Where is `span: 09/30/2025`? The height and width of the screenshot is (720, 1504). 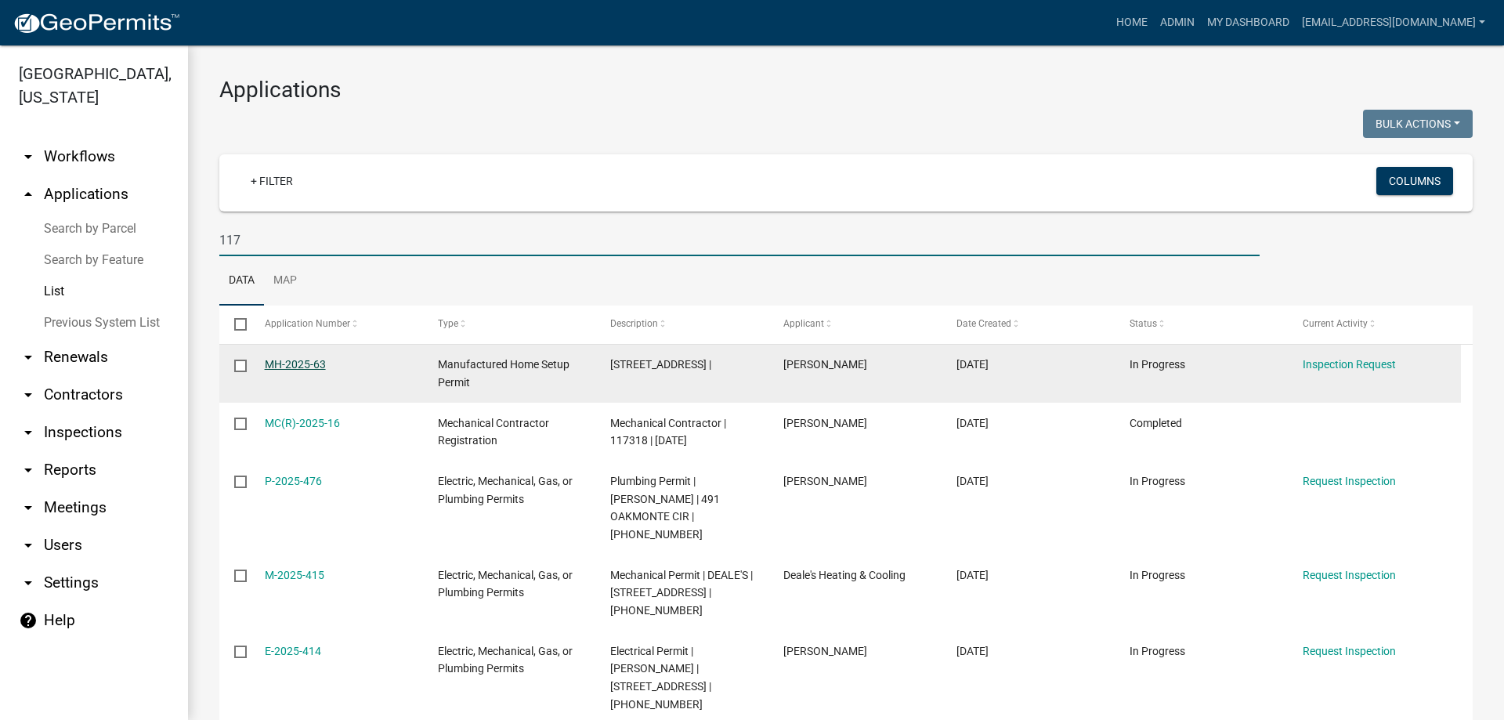 span: 09/30/2025 is located at coordinates (972, 481).